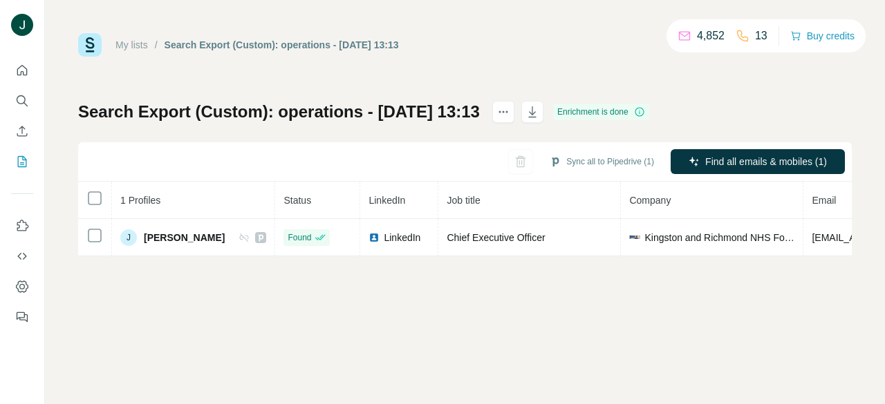 The image size is (885, 404). What do you see at coordinates (129, 238) in the screenshot?
I see `div: J` at bounding box center [129, 238].